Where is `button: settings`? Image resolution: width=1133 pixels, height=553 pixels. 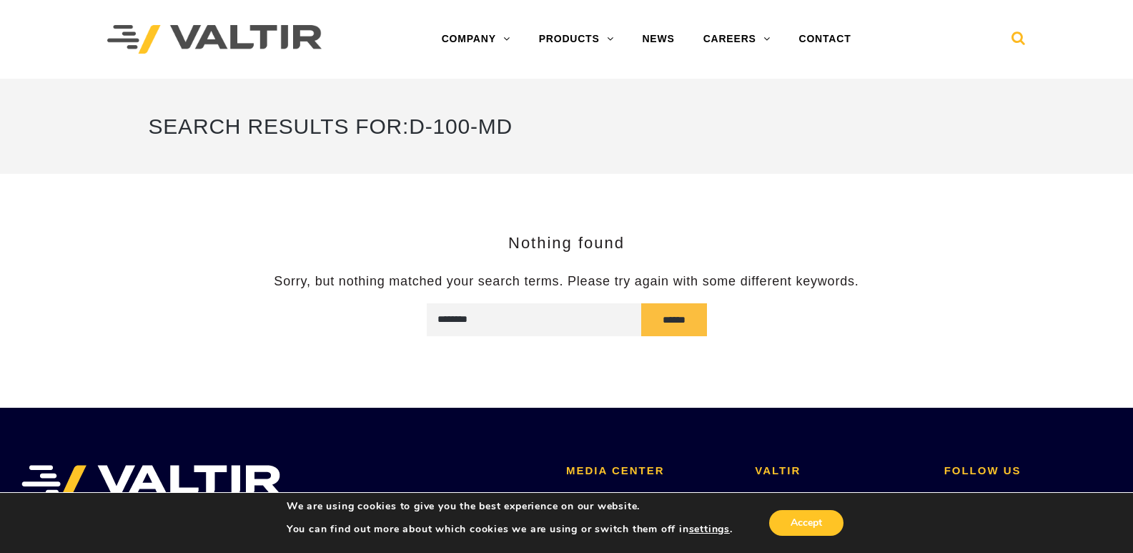
button: settings is located at coordinates (709, 529).